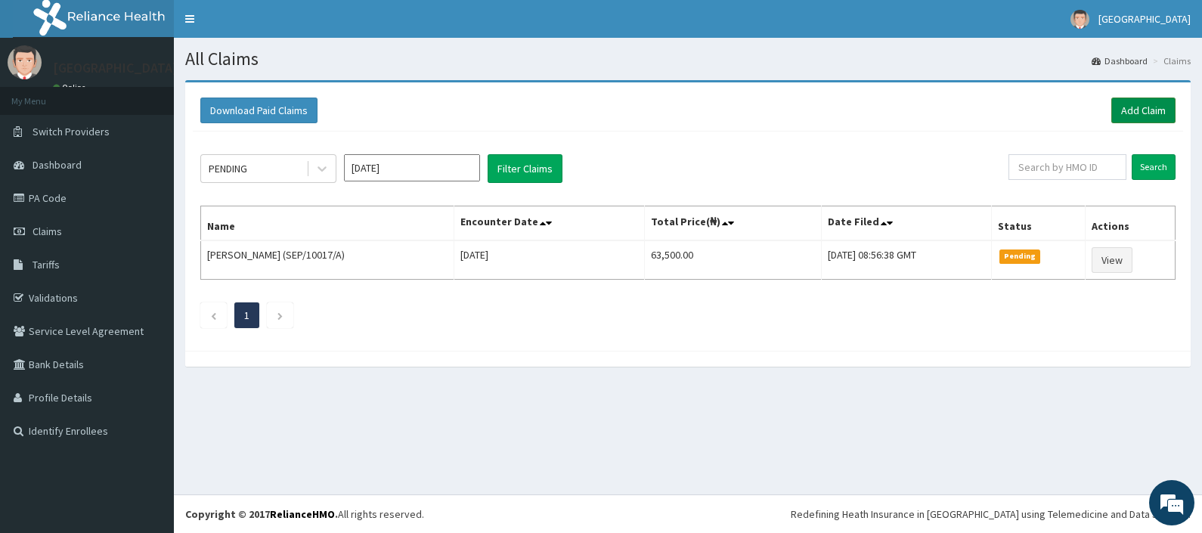  What do you see at coordinates (246, 315) in the screenshot?
I see `a: Page 1 is your current page` at bounding box center [246, 315].